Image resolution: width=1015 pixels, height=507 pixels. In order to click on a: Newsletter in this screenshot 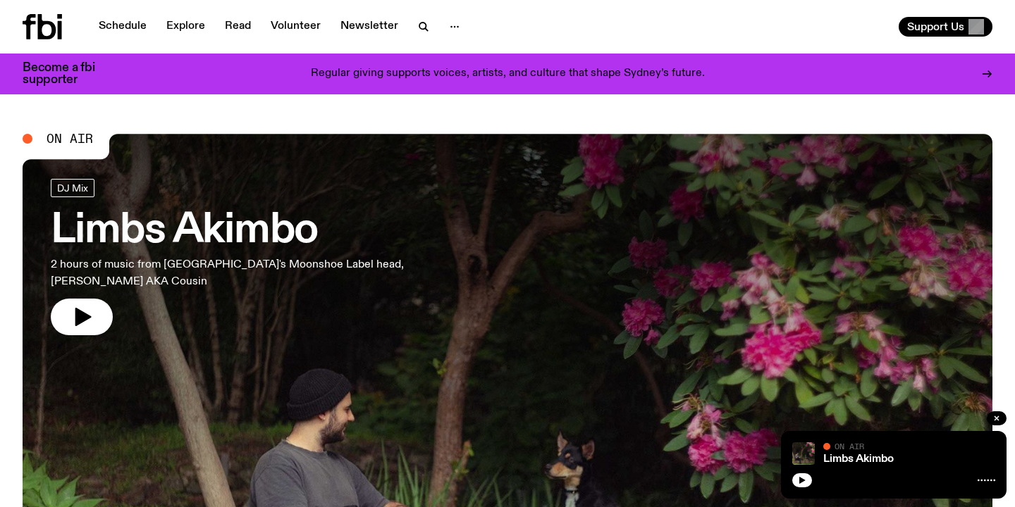, I will do `click(369, 27)`.